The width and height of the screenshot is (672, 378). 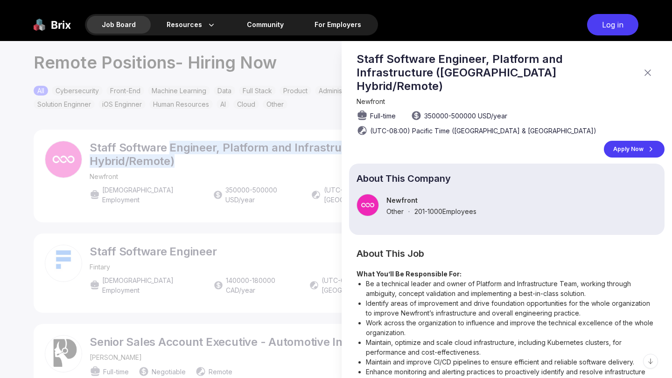 What do you see at coordinates (610, 25) in the screenshot?
I see `a: Log in` at bounding box center [610, 25].